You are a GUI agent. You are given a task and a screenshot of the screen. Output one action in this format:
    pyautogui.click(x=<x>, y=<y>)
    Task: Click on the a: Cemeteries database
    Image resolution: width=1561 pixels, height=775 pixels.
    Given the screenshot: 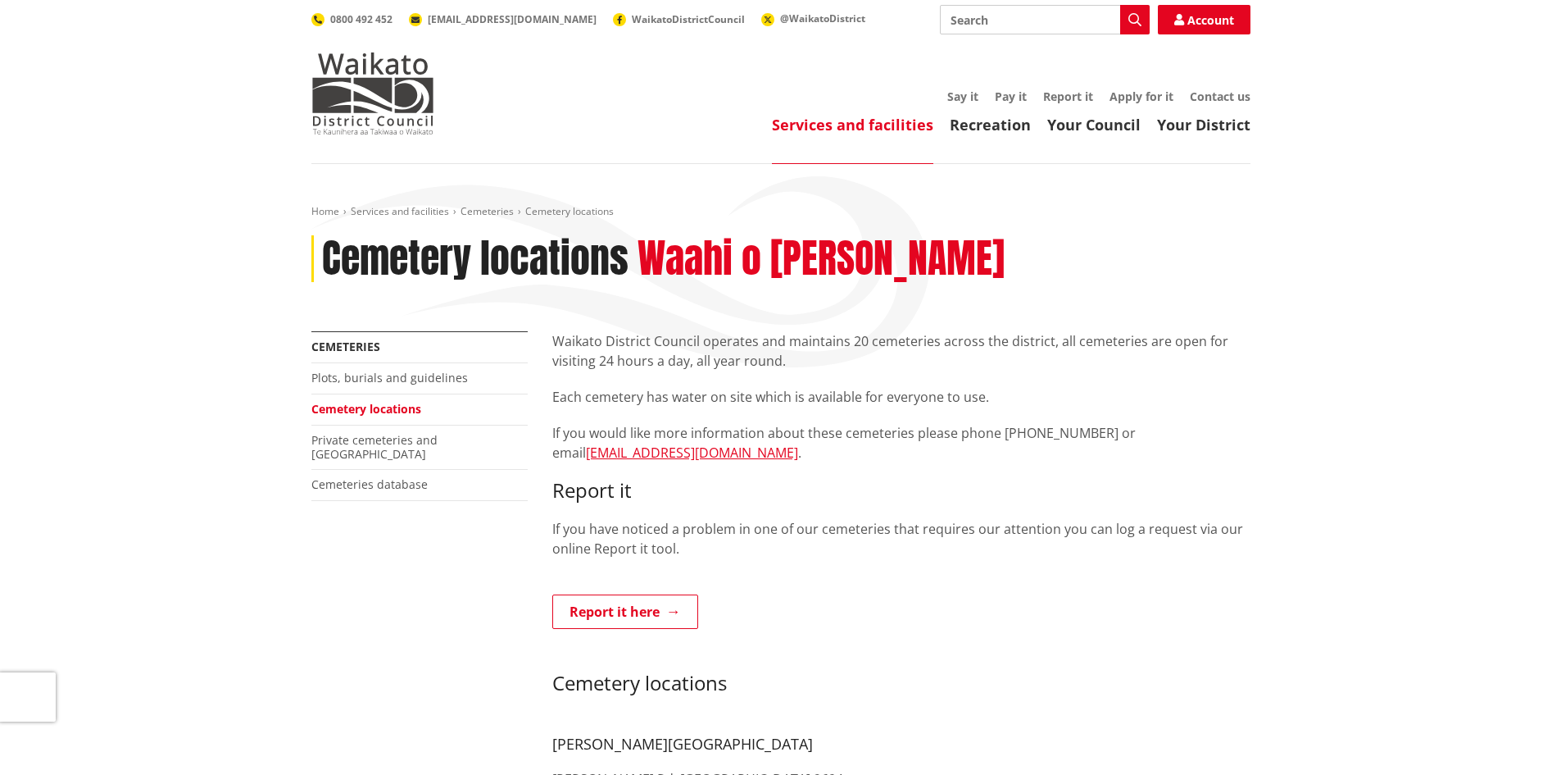 What is the action you would take?
    pyautogui.click(x=370, y=484)
    